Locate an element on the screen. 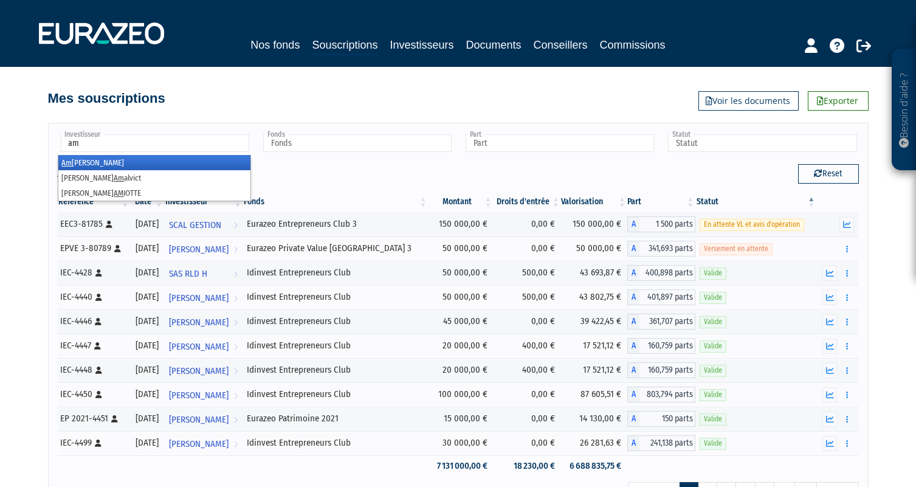 The image size is (916, 487). a: Nos fonds is located at coordinates (275, 45).